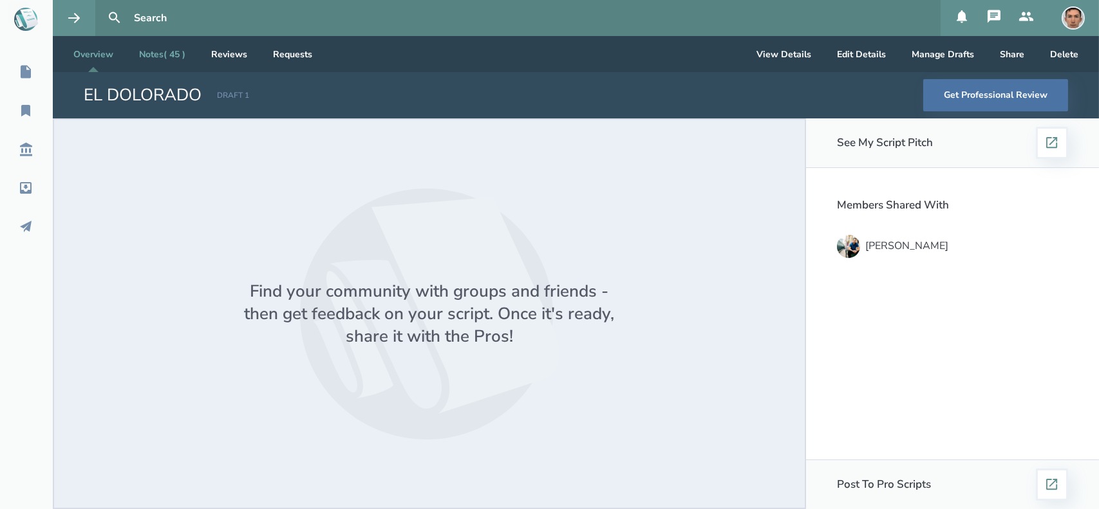  I want to click on button: Get Professional Review, so click(995, 95).